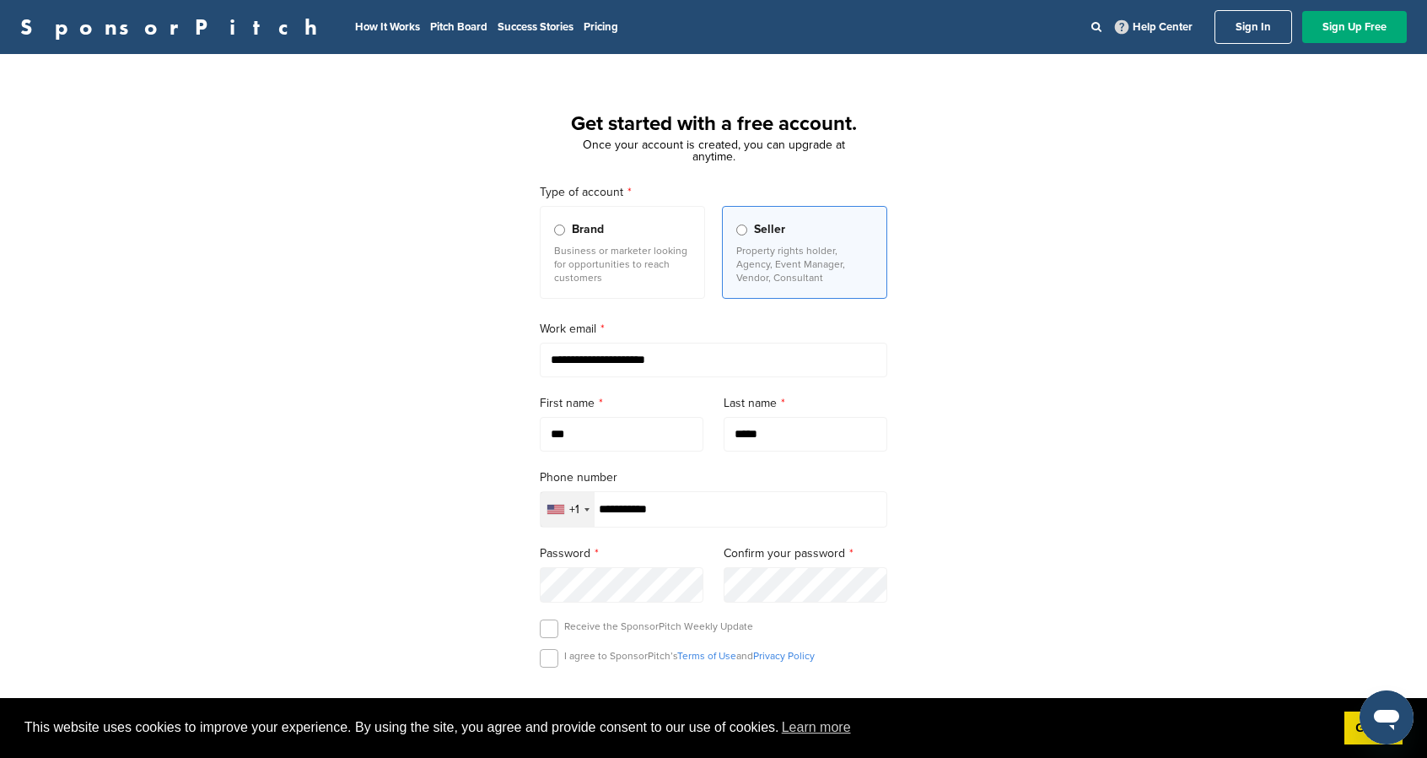 The height and width of the screenshot is (758, 1427). What do you see at coordinates (714, 124) in the screenshot?
I see `h1: Get started with a free account.` at bounding box center [714, 124].